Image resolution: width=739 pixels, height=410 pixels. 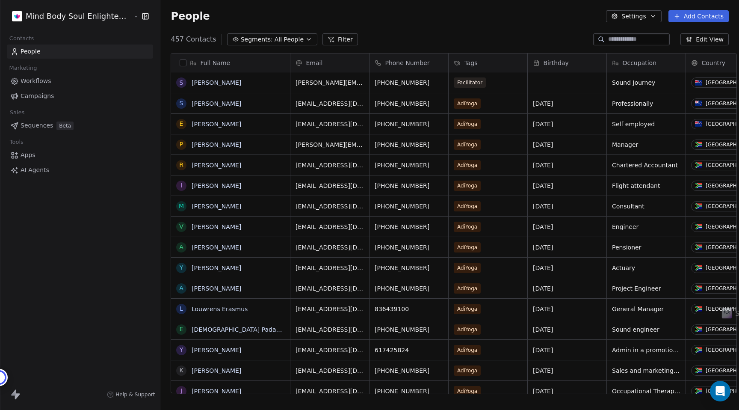 I want to click on div: Occupation, so click(x=646, y=62).